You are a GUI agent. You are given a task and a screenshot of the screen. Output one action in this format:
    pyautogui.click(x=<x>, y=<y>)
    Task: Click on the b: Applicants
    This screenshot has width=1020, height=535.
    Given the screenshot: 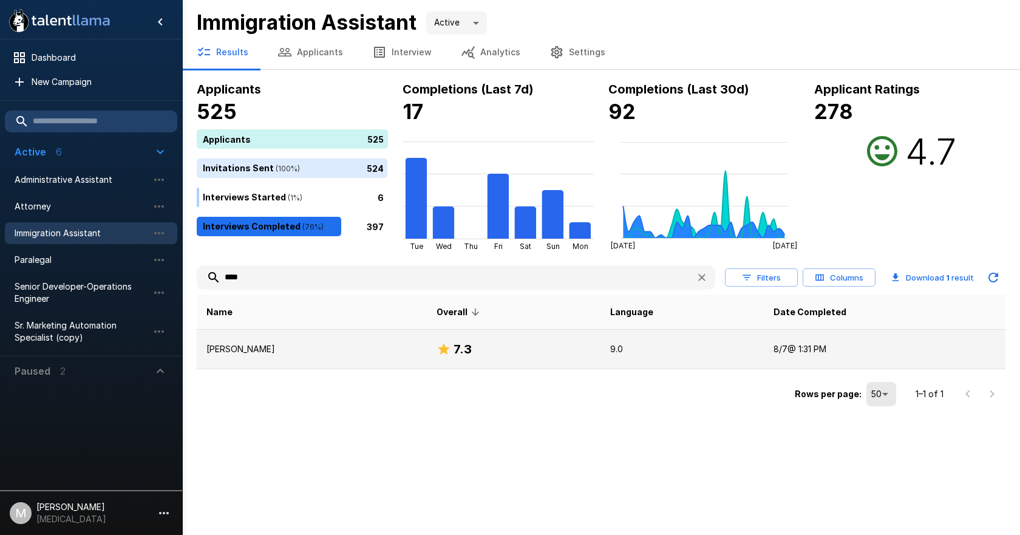 What is the action you would take?
    pyautogui.click(x=229, y=89)
    